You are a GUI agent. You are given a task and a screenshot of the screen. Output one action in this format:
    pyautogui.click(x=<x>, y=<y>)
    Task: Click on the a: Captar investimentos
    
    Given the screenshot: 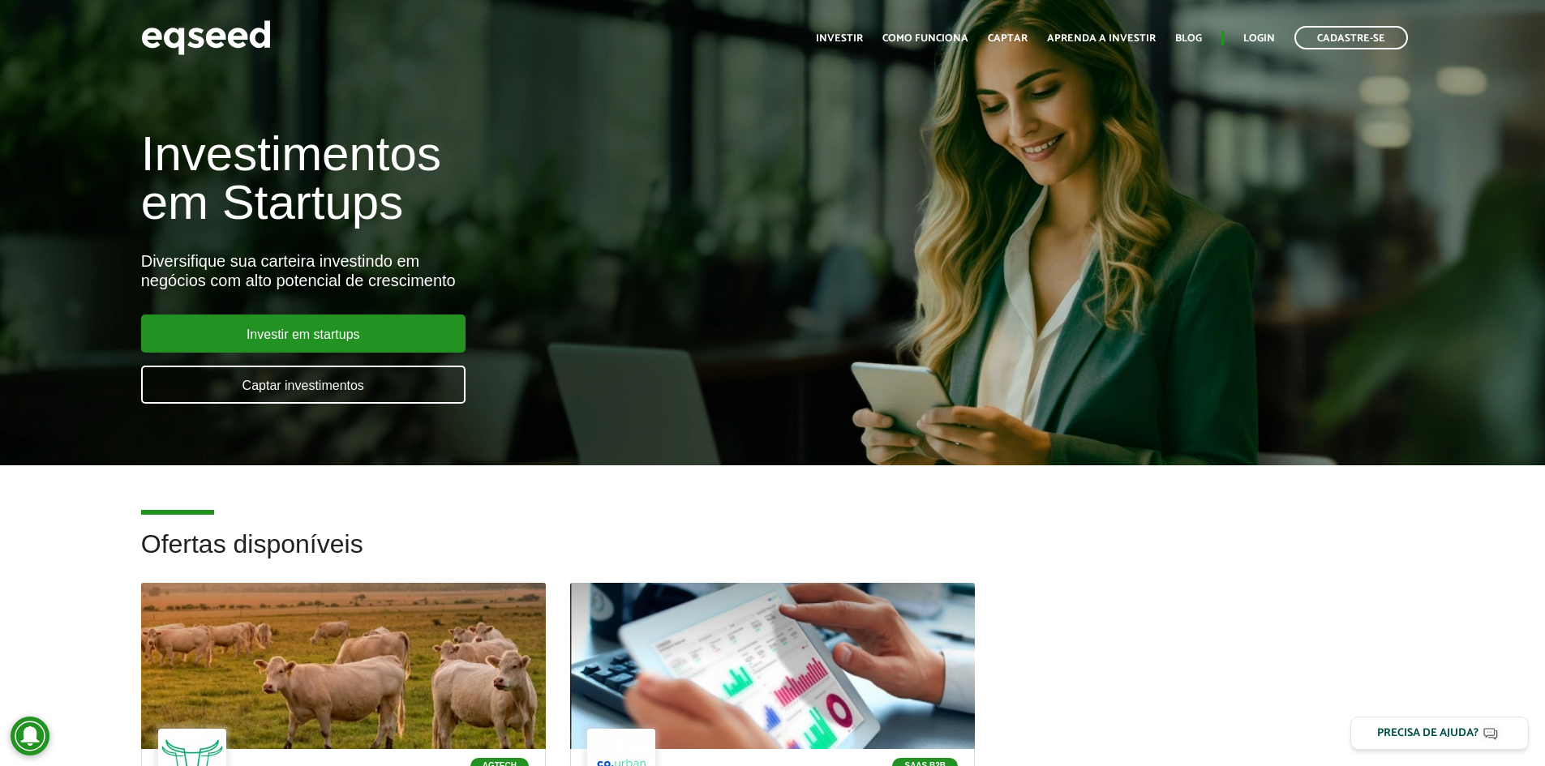 What is the action you would take?
    pyautogui.click(x=303, y=384)
    